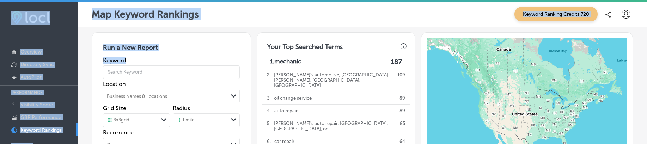 The image size is (647, 144). What do you see at coordinates (401, 80) in the screenshot?
I see `p: 109` at bounding box center [401, 80].